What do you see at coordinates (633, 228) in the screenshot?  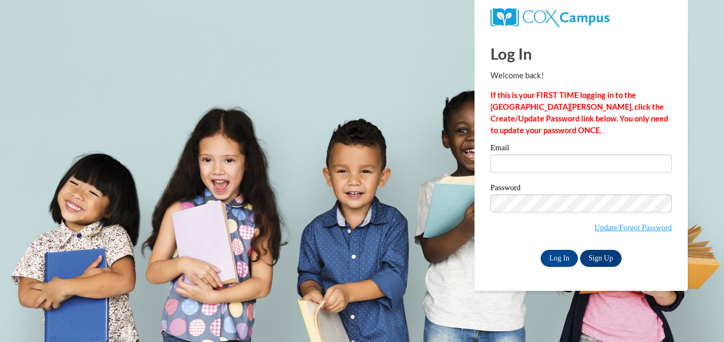 I see `a: Update/Forgot Password` at bounding box center [633, 228].